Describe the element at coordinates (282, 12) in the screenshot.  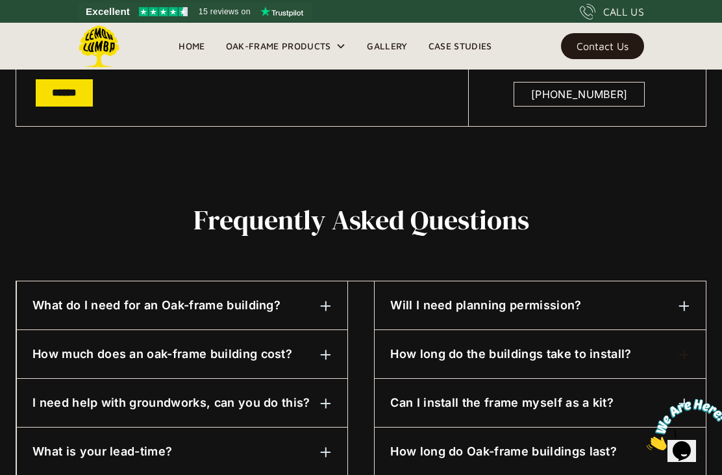
I see `img: Trustpilot logo` at that location.